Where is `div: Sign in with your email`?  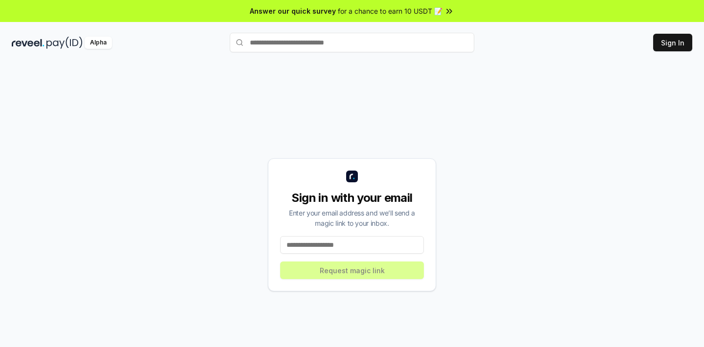 div: Sign in with your email is located at coordinates (352, 198).